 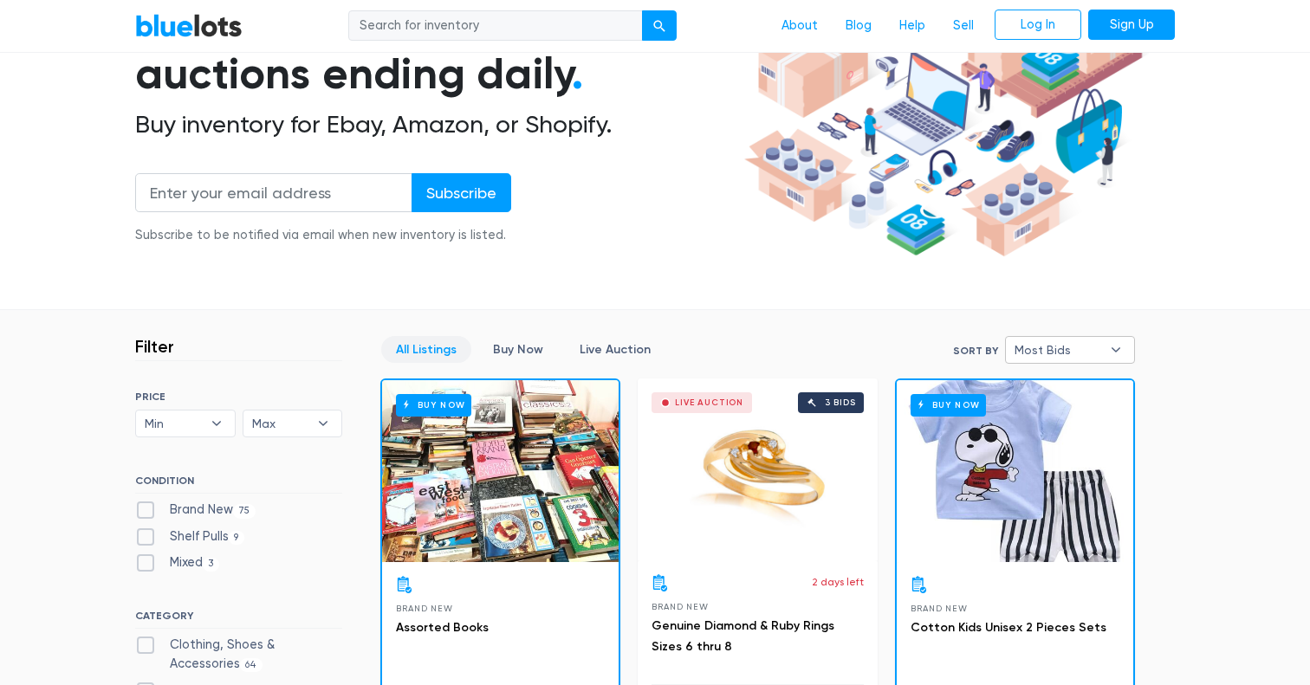 I want to click on span: 75, so click(x=244, y=511).